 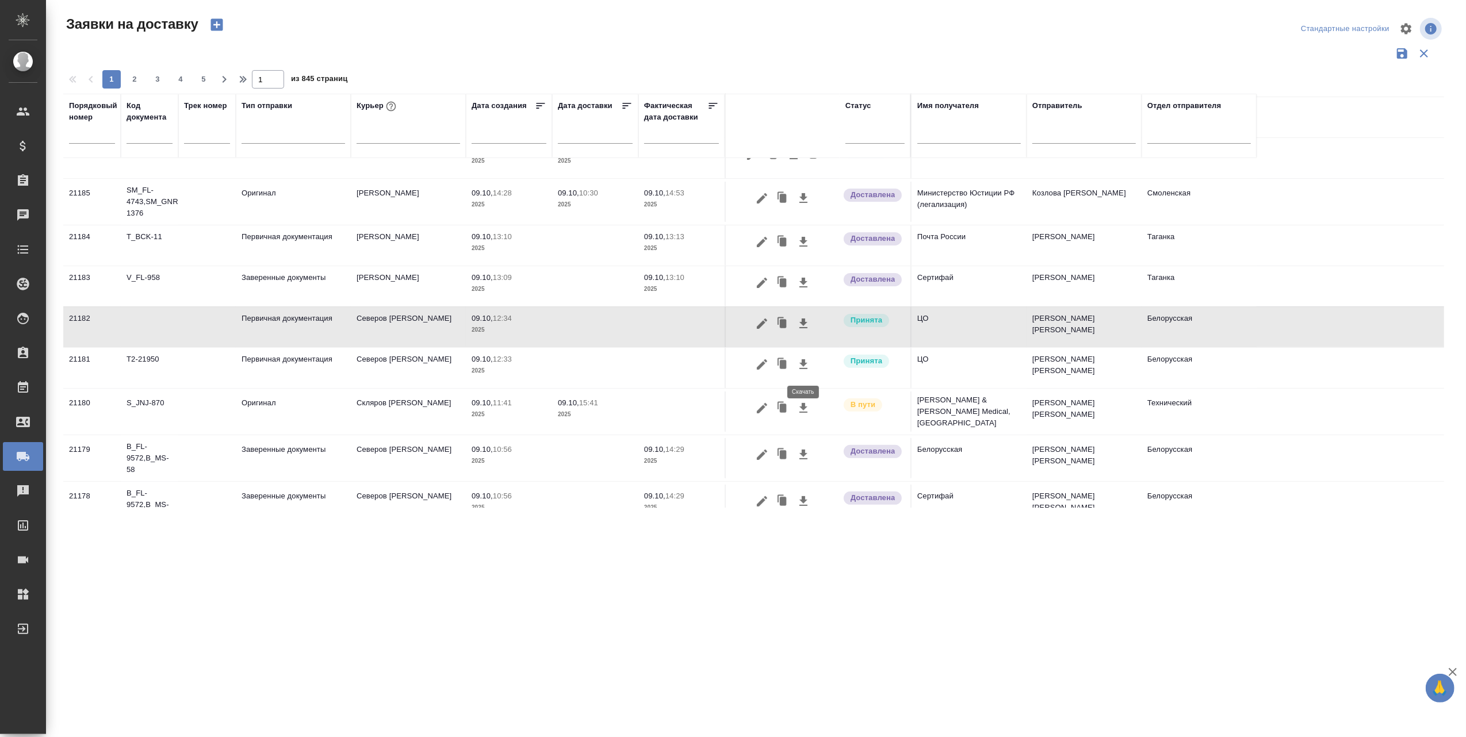 I want to click on td: Т2-21950, so click(x=150, y=368).